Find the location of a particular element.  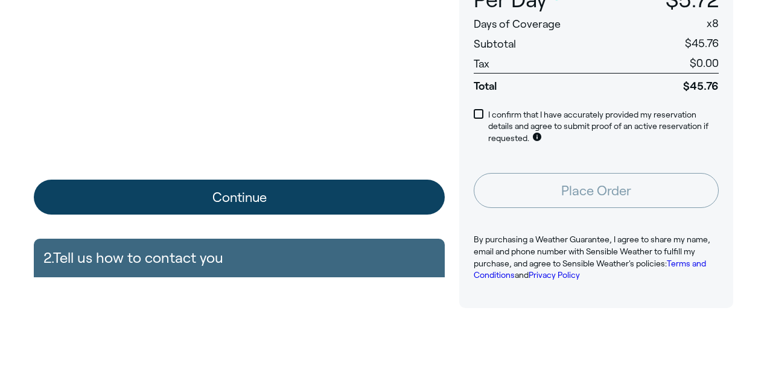

span: $0.00 is located at coordinates (704, 63).